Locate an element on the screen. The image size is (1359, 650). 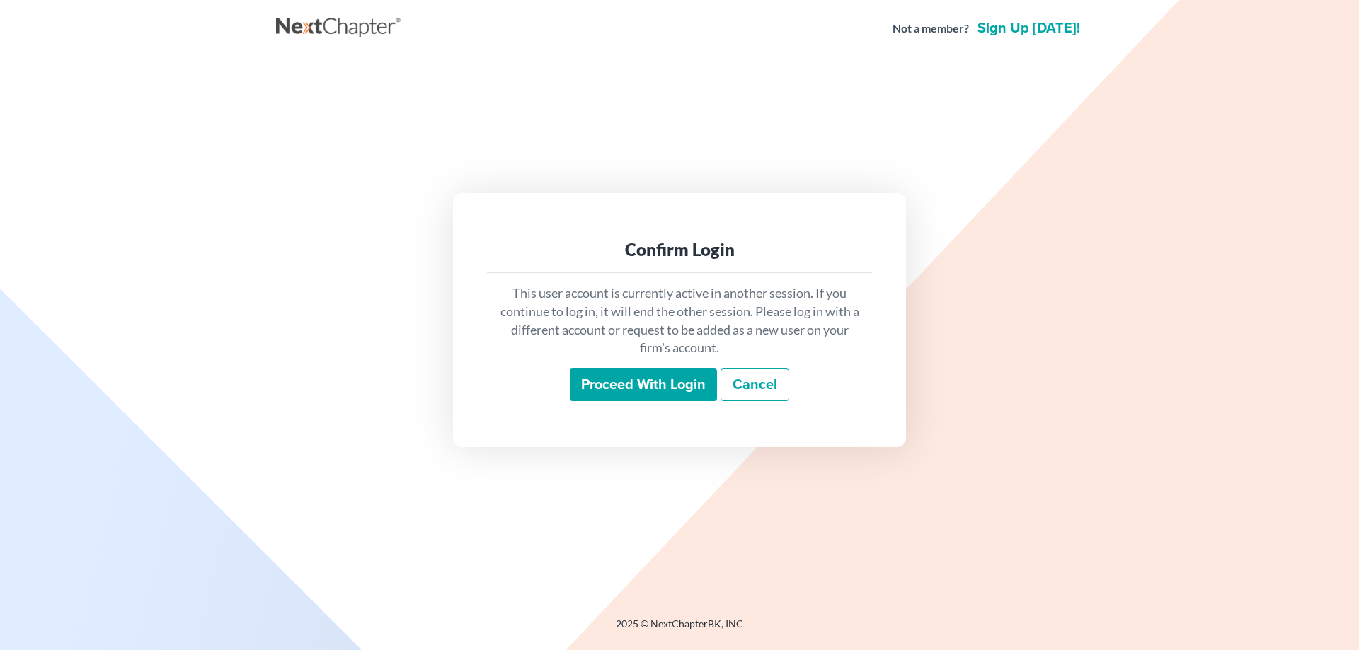
p: This user account is currently active in another session. If you continue to log in, it will end ... is located at coordinates (679, 321).